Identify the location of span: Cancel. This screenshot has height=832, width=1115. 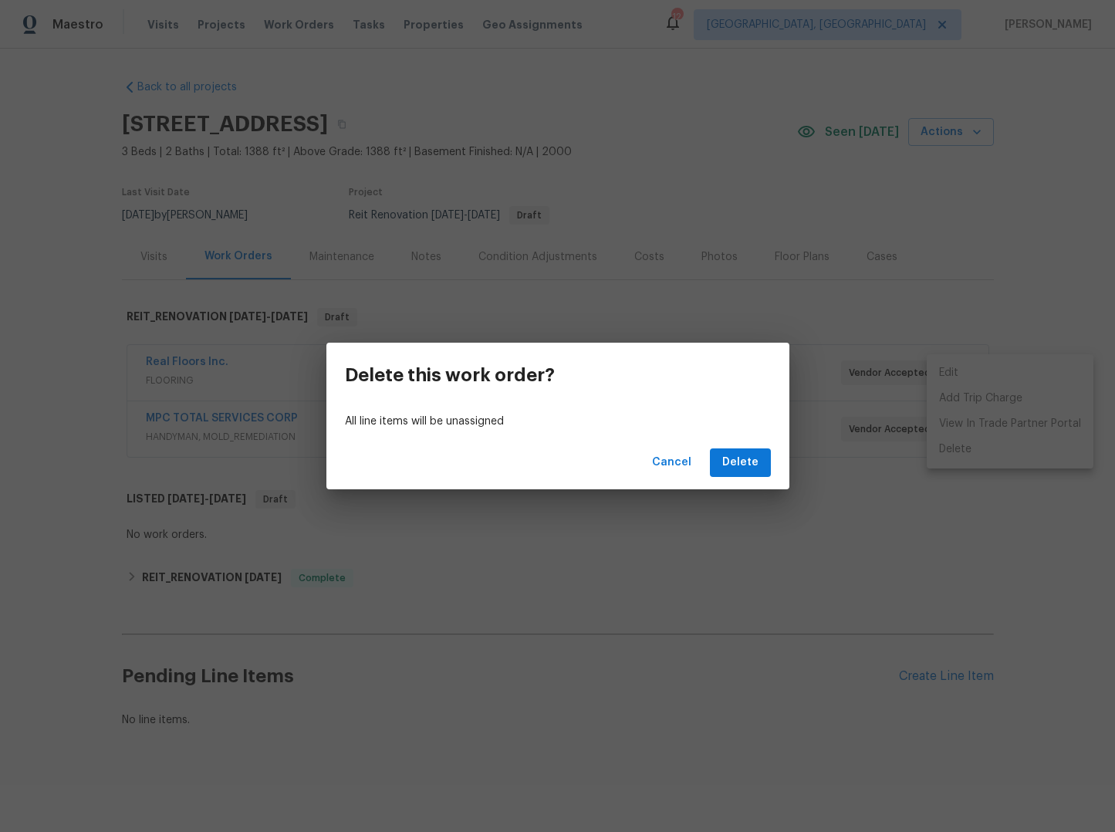
(671, 462).